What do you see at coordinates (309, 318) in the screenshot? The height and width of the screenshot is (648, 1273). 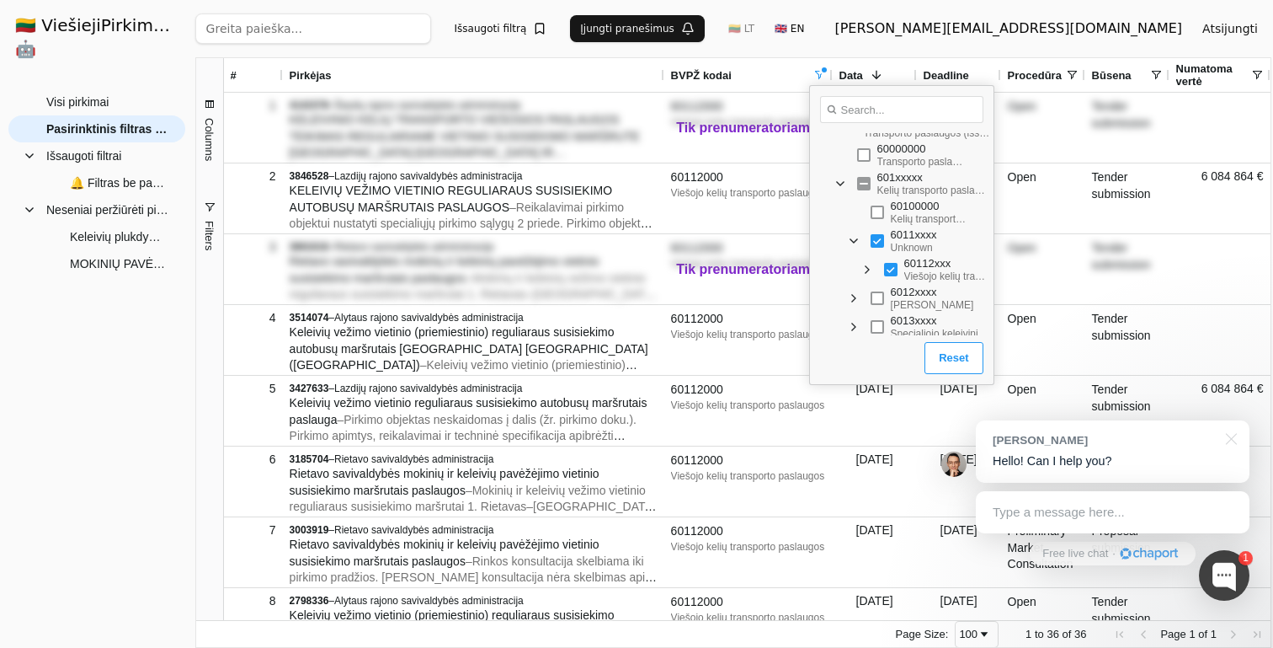 I see `span: 3514074` at bounding box center [309, 318].